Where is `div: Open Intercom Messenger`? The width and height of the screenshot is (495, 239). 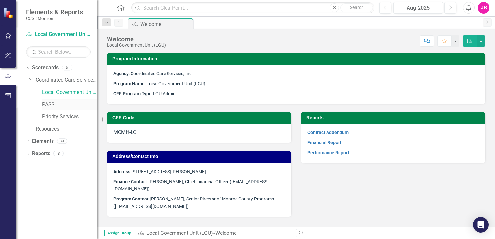
div: Open Intercom Messenger is located at coordinates (481, 225).